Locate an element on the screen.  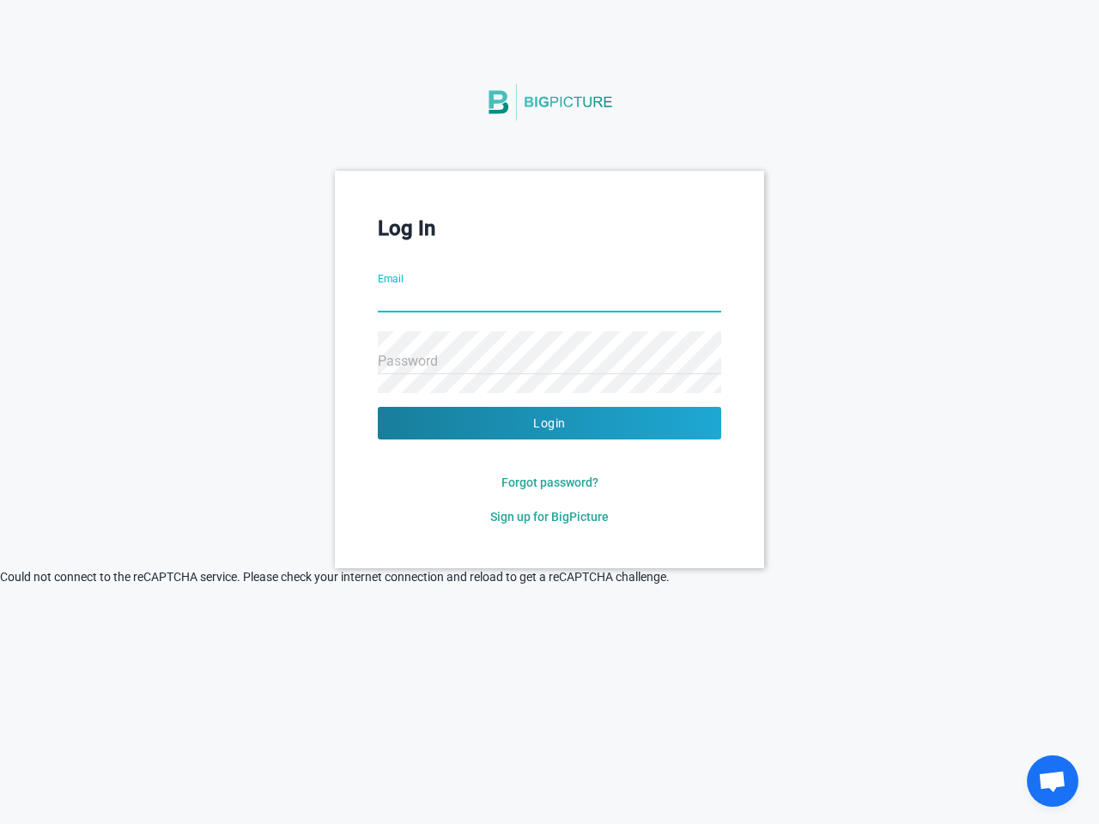
img: BigPicture is located at coordinates (550, 102).